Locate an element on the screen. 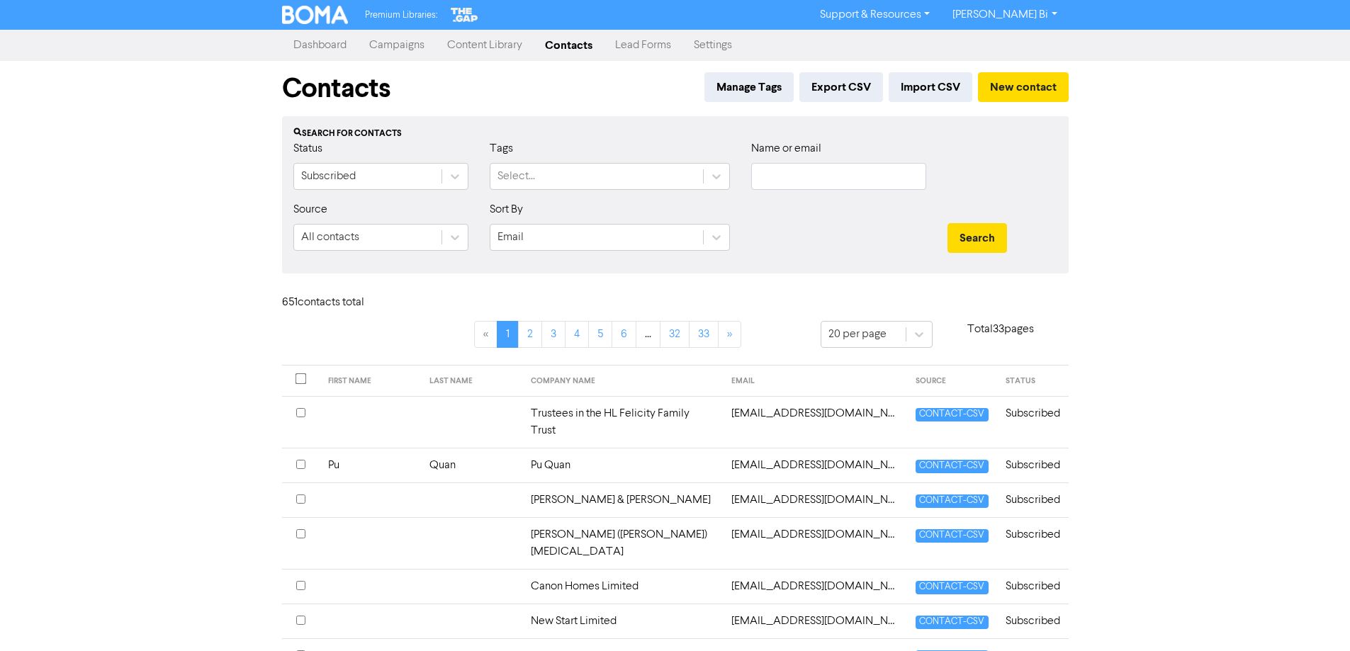  label: Name or email is located at coordinates (786, 149).